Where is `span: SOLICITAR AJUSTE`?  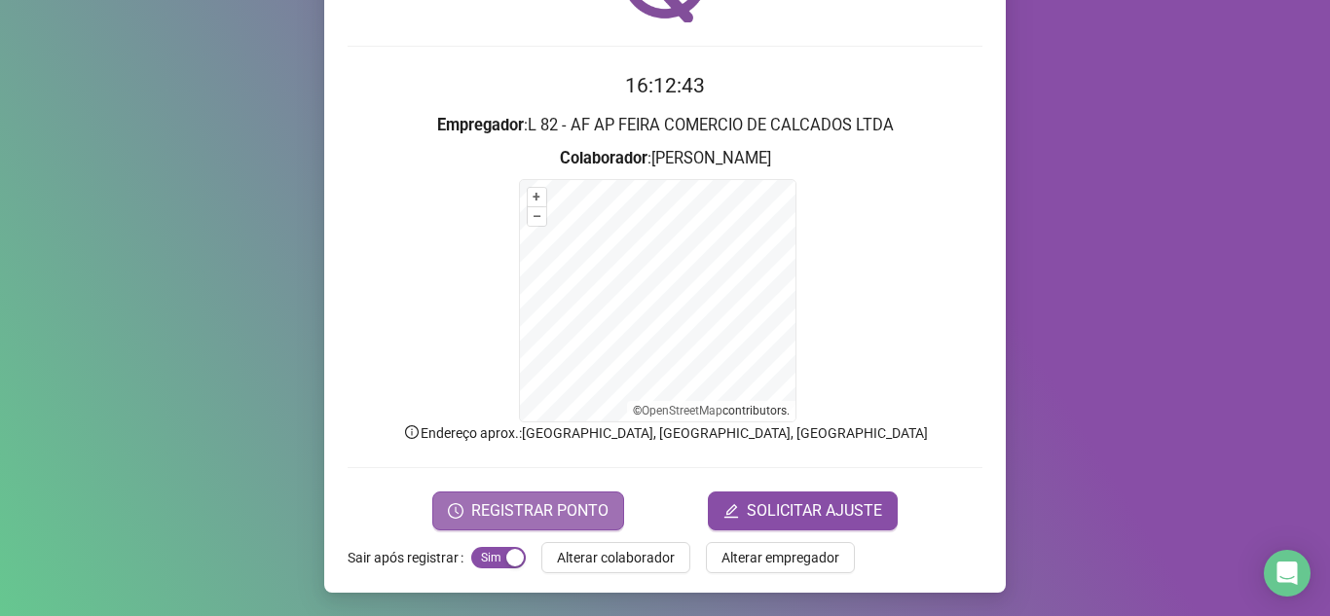 span: SOLICITAR AJUSTE is located at coordinates (814, 511).